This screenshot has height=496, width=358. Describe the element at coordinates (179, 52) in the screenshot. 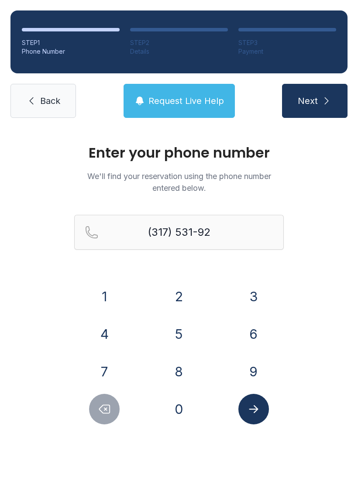

I see `div: Details` at that location.